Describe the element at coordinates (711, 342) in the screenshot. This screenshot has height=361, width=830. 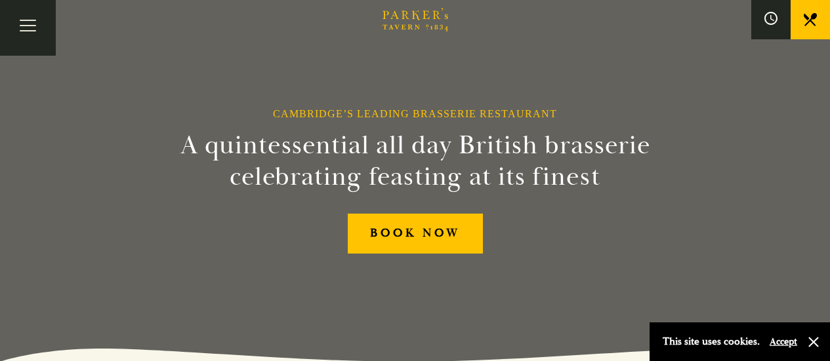
I see `p: This site uses cookies.` at that location.